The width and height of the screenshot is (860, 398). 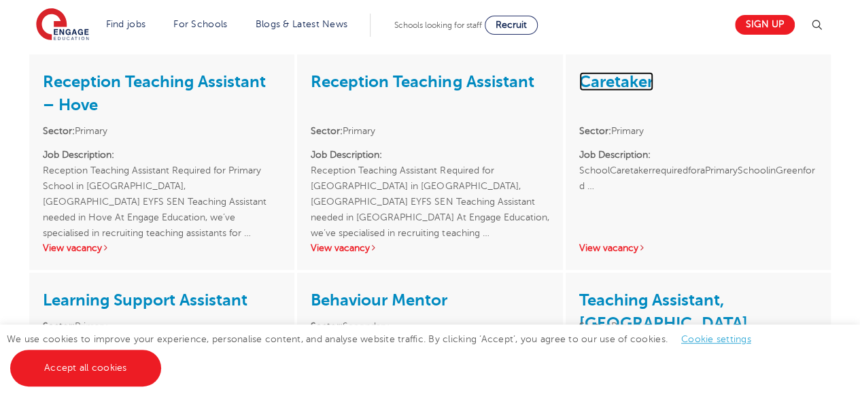 What do you see at coordinates (63, 25) in the screenshot?
I see `img: Engage Education` at bounding box center [63, 25].